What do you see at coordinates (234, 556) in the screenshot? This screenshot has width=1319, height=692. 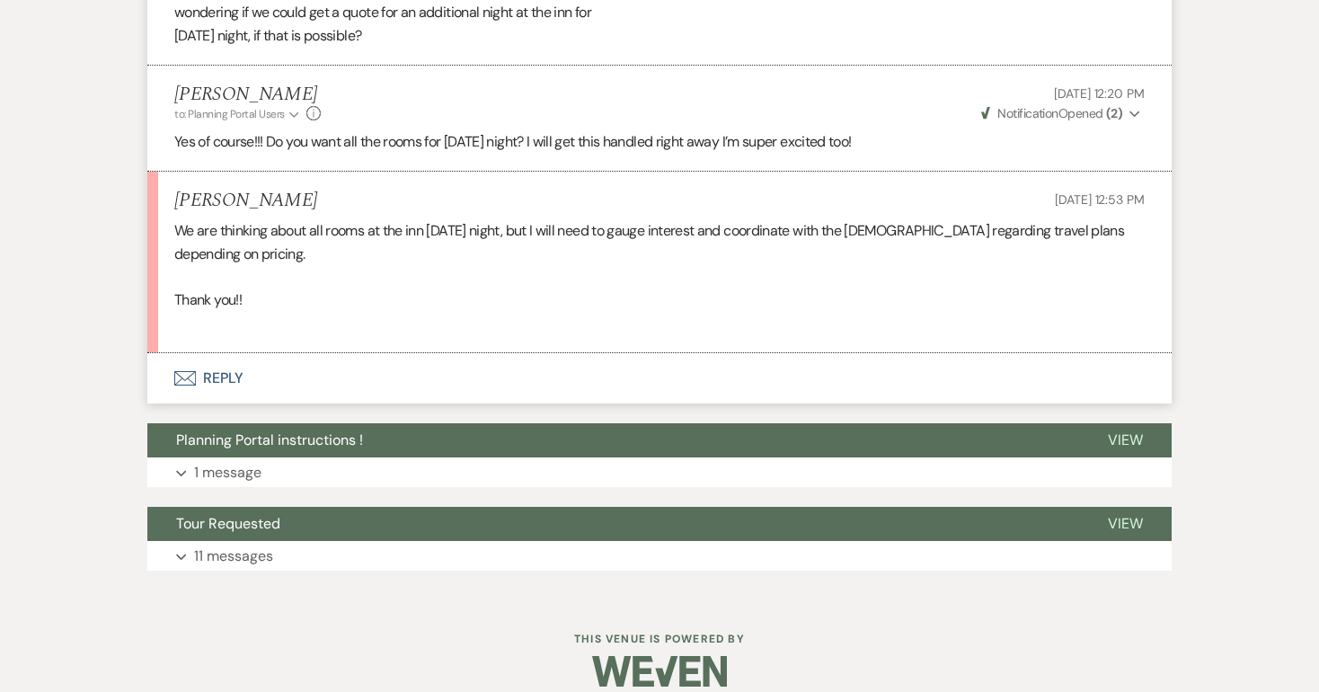 I see `p: 11 messages` at bounding box center [234, 556].